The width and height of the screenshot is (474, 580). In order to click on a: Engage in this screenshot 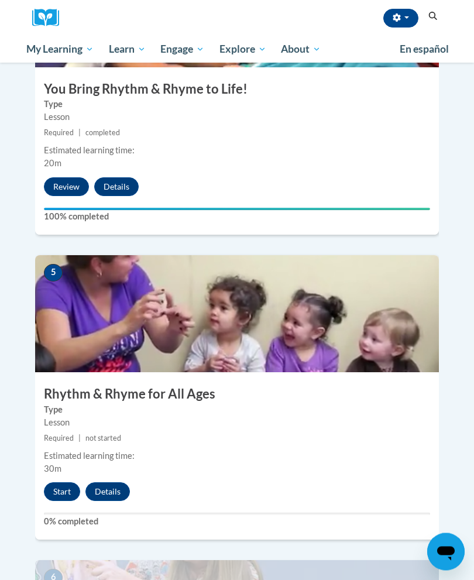, I will do `click(182, 49)`.